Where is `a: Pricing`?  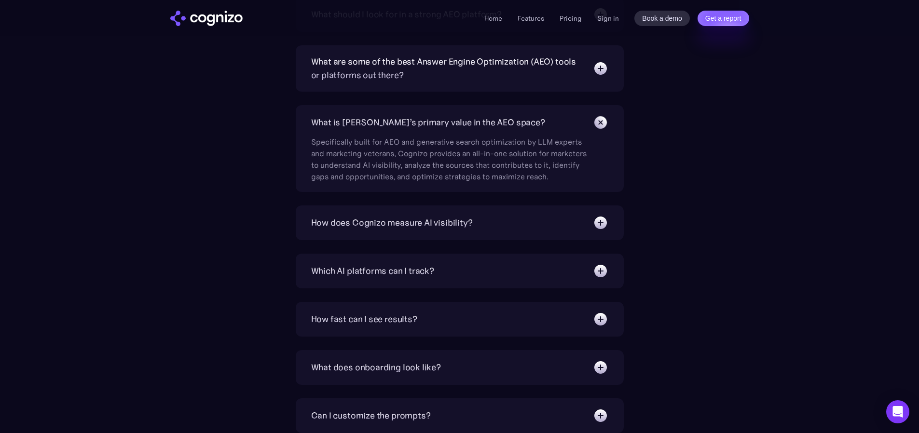
a: Pricing is located at coordinates (570, 18).